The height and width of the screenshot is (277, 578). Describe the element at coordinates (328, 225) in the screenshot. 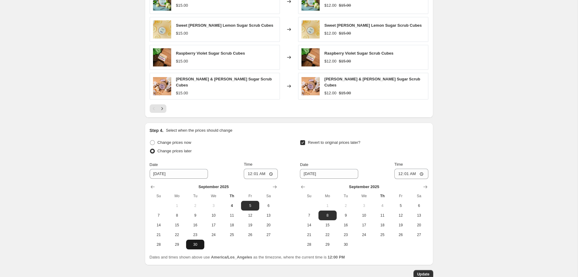

I see `button: Monday September 15 2025` at that location.